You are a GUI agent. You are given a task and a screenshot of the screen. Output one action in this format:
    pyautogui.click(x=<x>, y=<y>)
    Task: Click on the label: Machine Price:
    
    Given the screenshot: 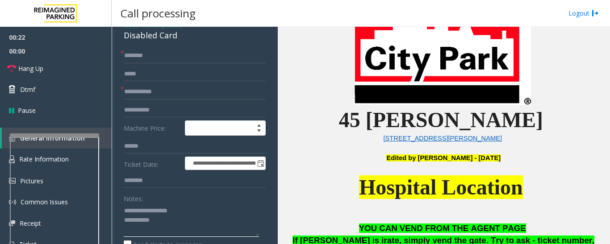 What is the action you would take?
    pyautogui.click(x=152, y=128)
    